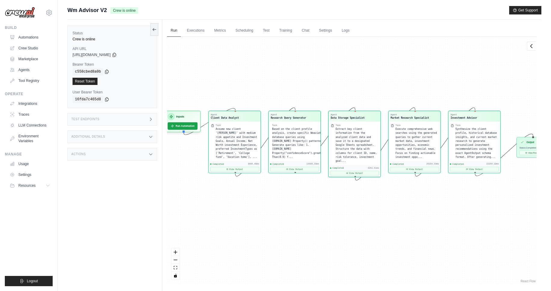 The height and width of the screenshot is (291, 551). What do you see at coordinates (532, 153) in the screenshot?
I see `button: View Result` at bounding box center [532, 153].